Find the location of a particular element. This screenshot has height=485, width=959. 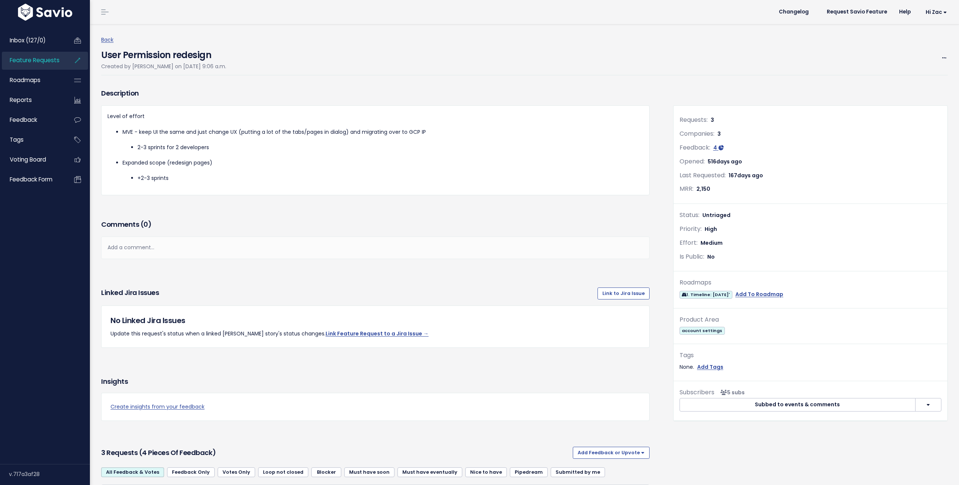

a: Link to Jira Issue is located at coordinates (624, 293).